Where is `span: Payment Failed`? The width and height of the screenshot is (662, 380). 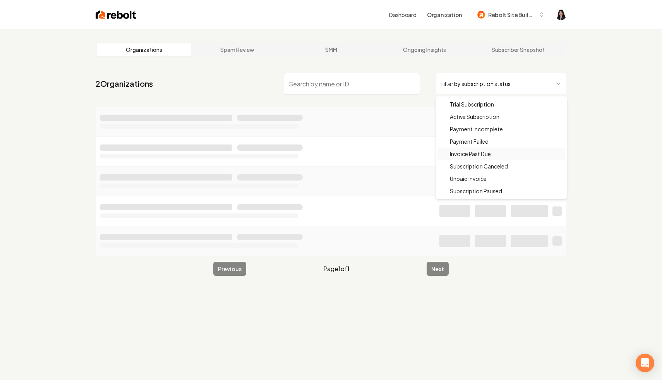
span: Payment Failed is located at coordinates (469, 141).